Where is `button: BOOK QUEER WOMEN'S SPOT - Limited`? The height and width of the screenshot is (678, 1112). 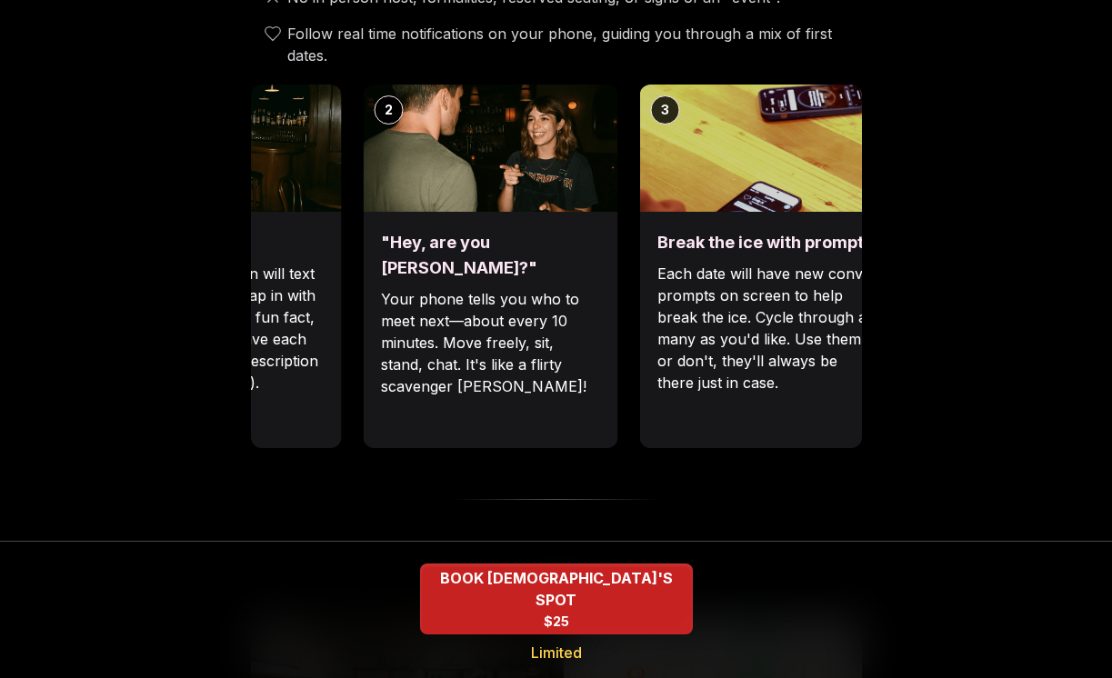
button: BOOK QUEER WOMEN'S SPOT - Limited is located at coordinates (557, 599).